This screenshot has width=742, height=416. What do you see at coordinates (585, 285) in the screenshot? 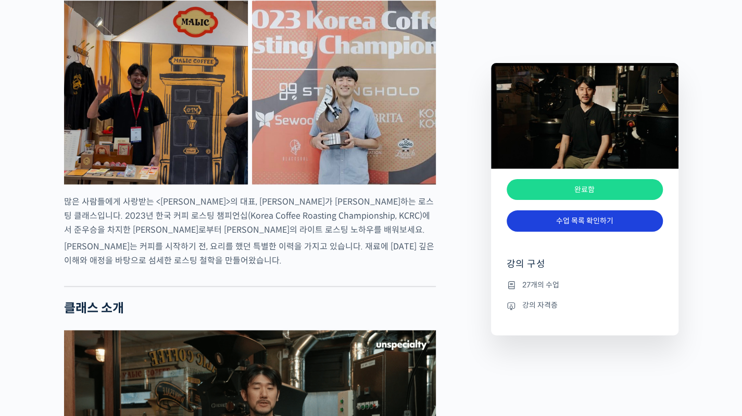
I see `li: 27개의 수업` at bounding box center [585, 285].